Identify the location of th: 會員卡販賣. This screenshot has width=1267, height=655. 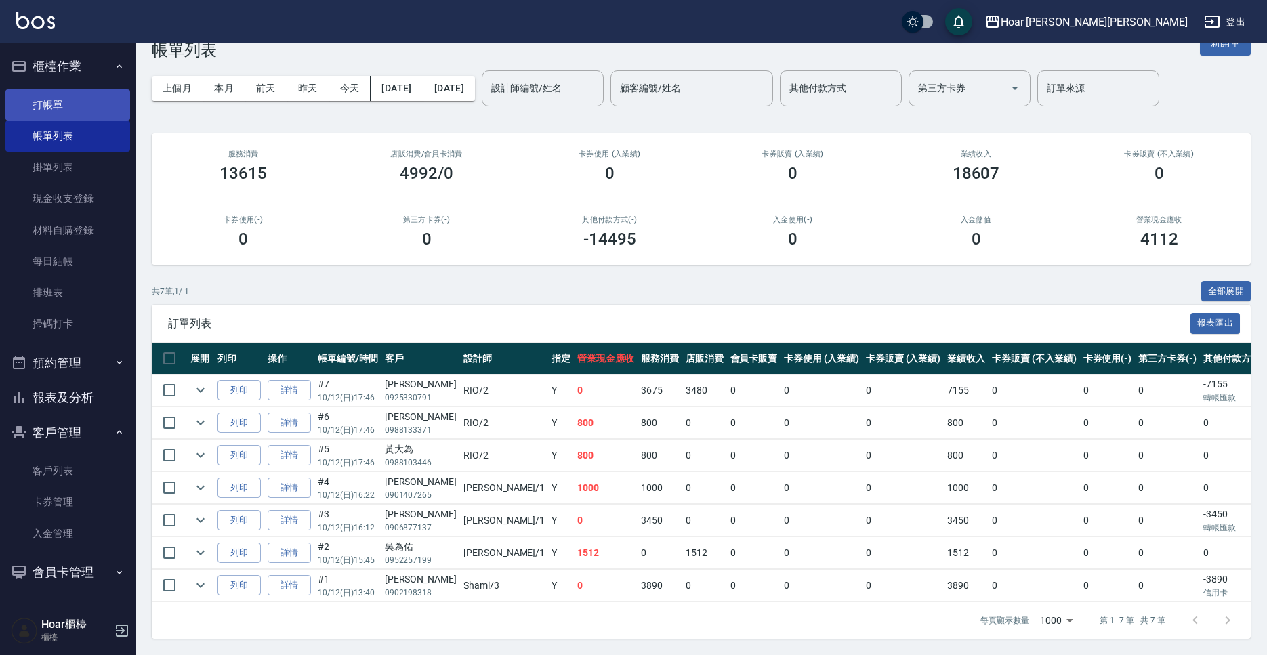
(754, 358).